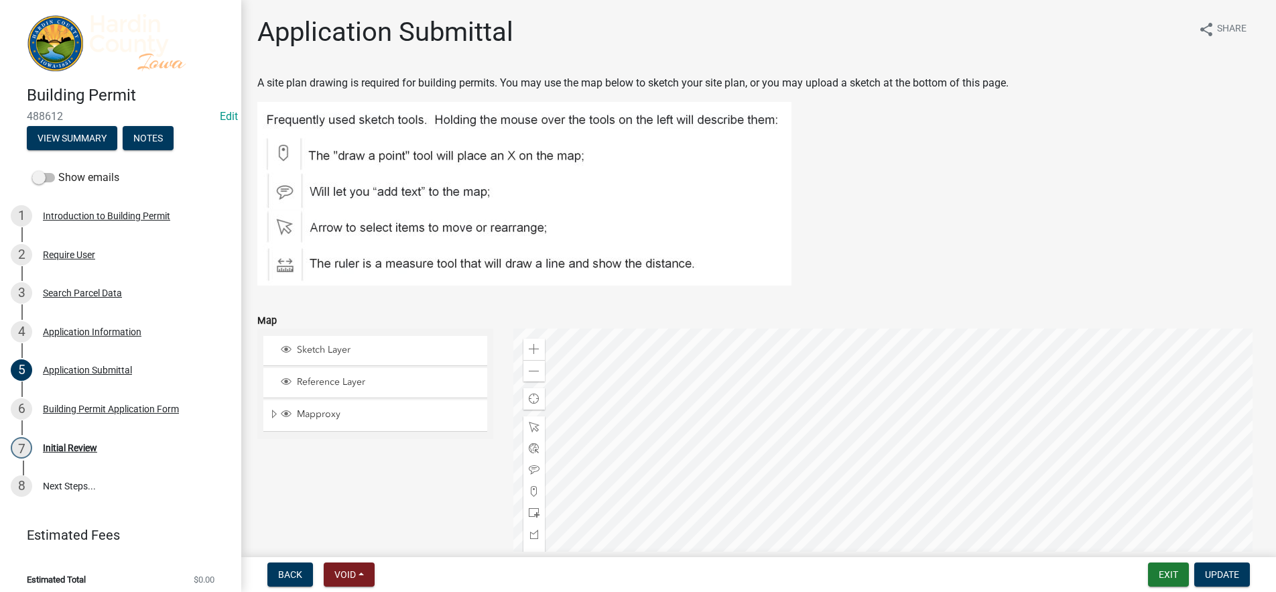  Describe the element at coordinates (123, 43) in the screenshot. I see `img: Hardin County, Iowa` at that location.